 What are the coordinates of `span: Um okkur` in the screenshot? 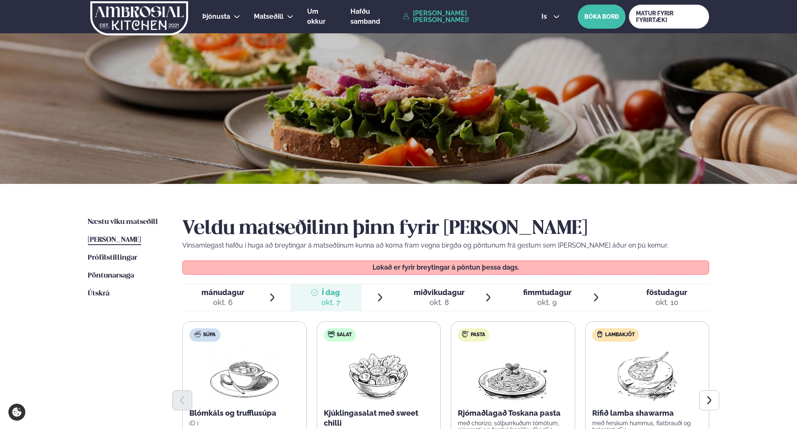 It's located at (316, 16).